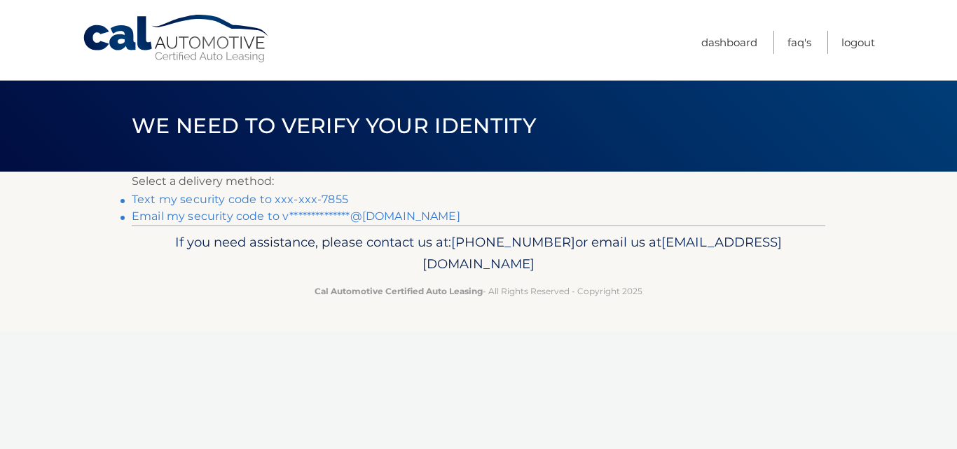 Image resolution: width=957 pixels, height=449 pixels. Describe the element at coordinates (240, 199) in the screenshot. I see `a: Text my security code to xxx-xxx-7855` at that location.